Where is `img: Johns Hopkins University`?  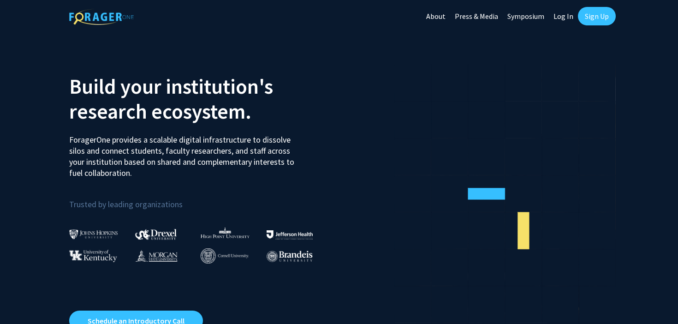 img: Johns Hopkins University is located at coordinates (94, 234).